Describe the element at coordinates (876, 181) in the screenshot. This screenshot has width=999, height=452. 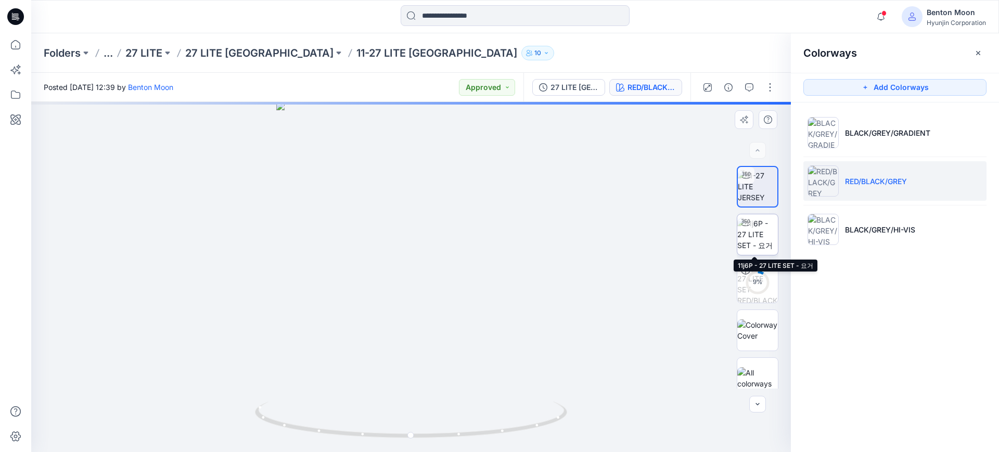
I see `p: RED/BLACK/GREY` at that location.